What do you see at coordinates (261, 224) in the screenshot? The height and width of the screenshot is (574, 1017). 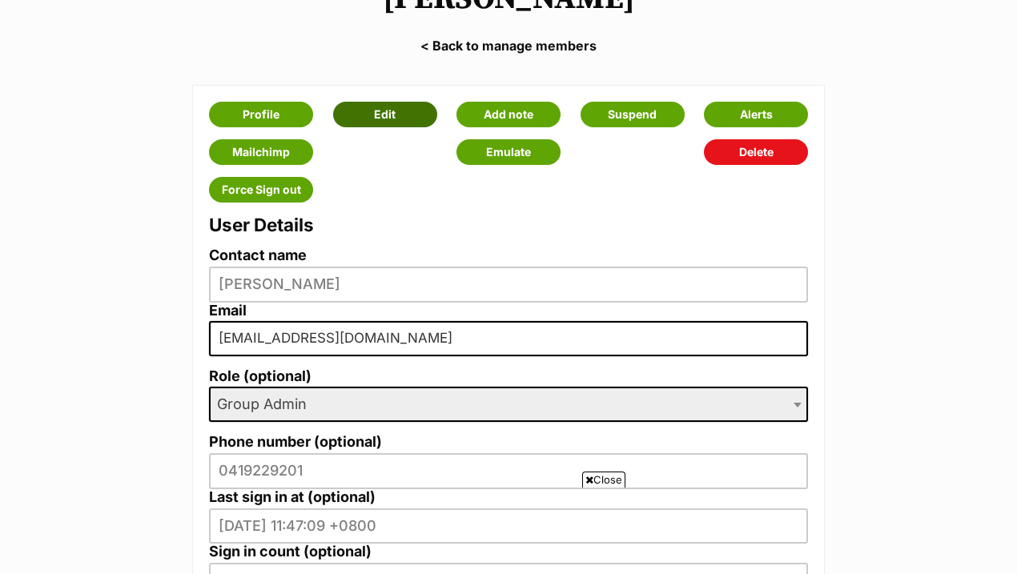 I see `span: User Details` at bounding box center [261, 224].